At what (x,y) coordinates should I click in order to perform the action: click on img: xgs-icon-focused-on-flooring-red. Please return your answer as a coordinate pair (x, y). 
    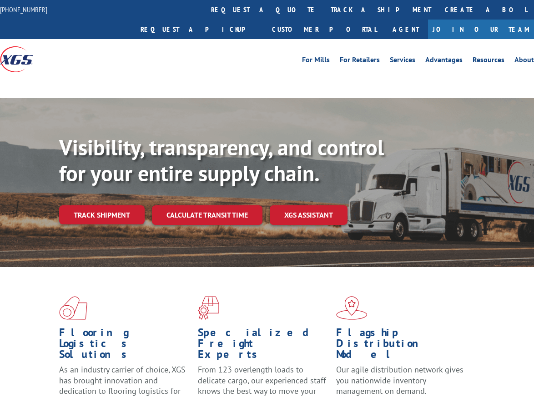
    Looking at the image, I should click on (208, 308).